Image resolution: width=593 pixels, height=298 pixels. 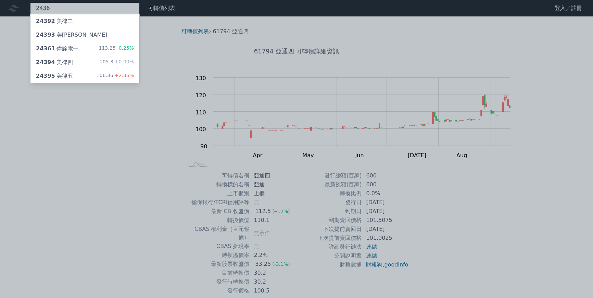 What do you see at coordinates (54, 21) in the screenshot?
I see `div: 美律二` at bounding box center [54, 21].